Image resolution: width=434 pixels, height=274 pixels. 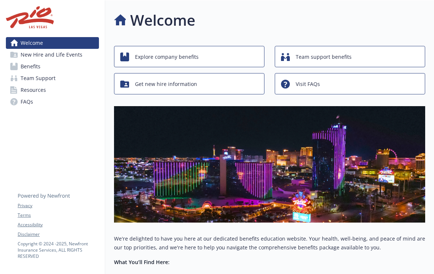 What do you see at coordinates (308, 84) in the screenshot?
I see `span: Visit FAQs` at bounding box center [308, 84].